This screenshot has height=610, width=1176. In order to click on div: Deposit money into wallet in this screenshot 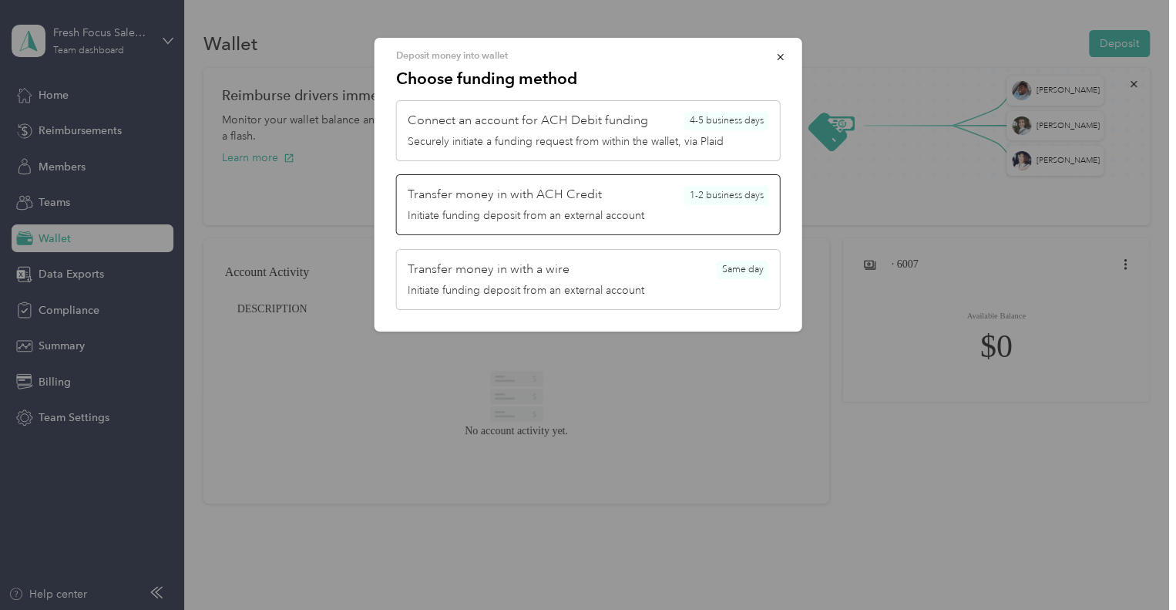, I will do `click(452, 55)`.